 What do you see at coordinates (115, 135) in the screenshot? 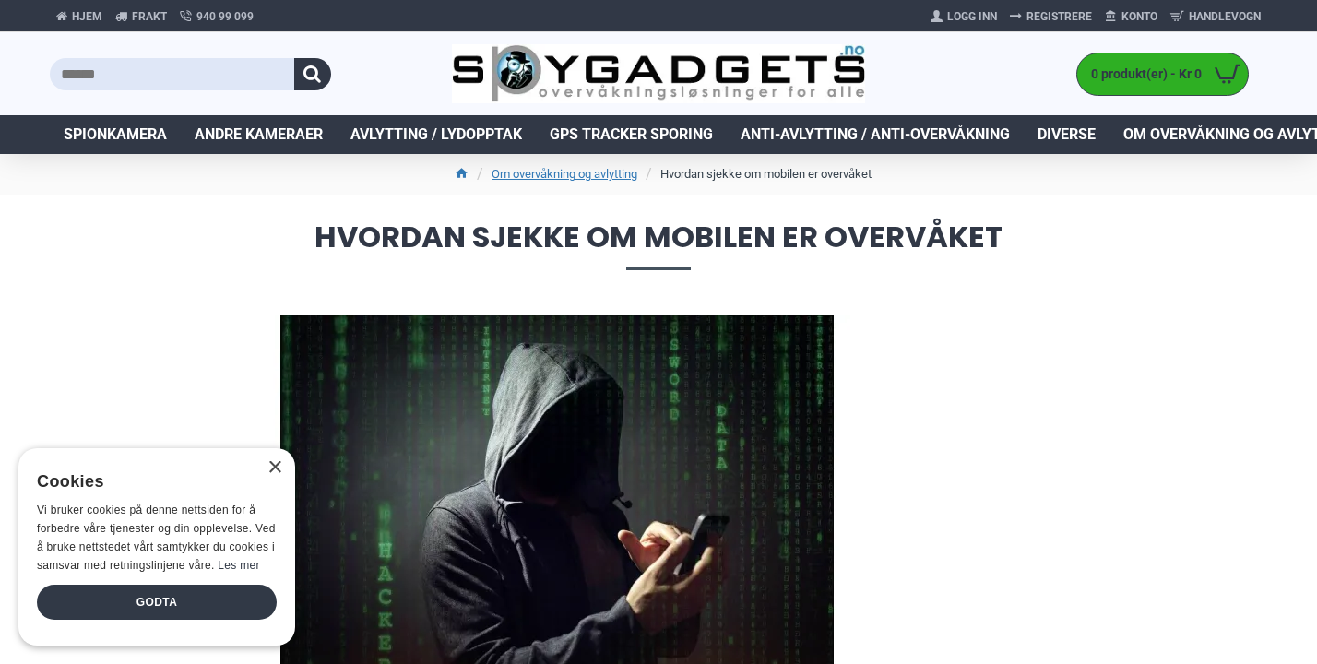
I see `span: Spionkamera` at bounding box center [115, 135].